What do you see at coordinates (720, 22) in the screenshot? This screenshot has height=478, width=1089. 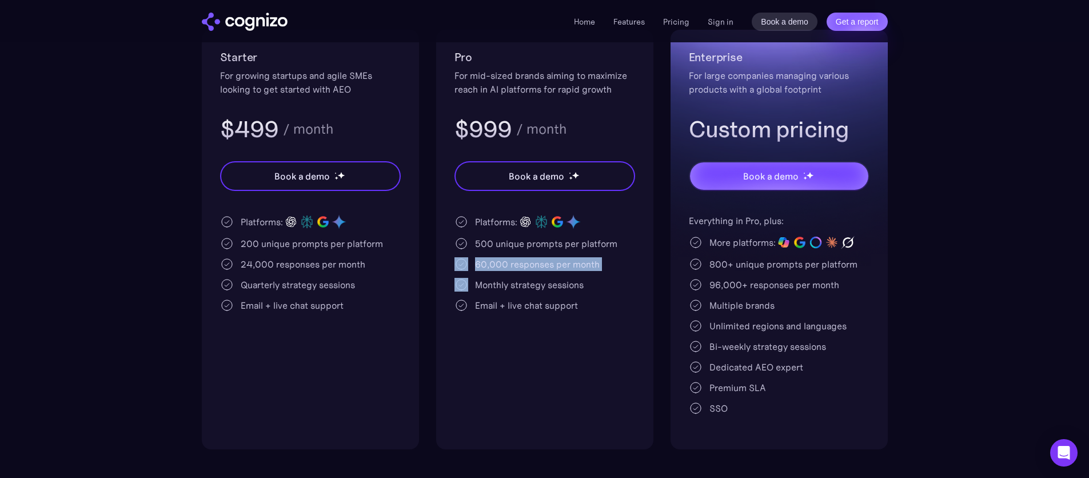 I see `a: Sign in` at bounding box center [720, 22].